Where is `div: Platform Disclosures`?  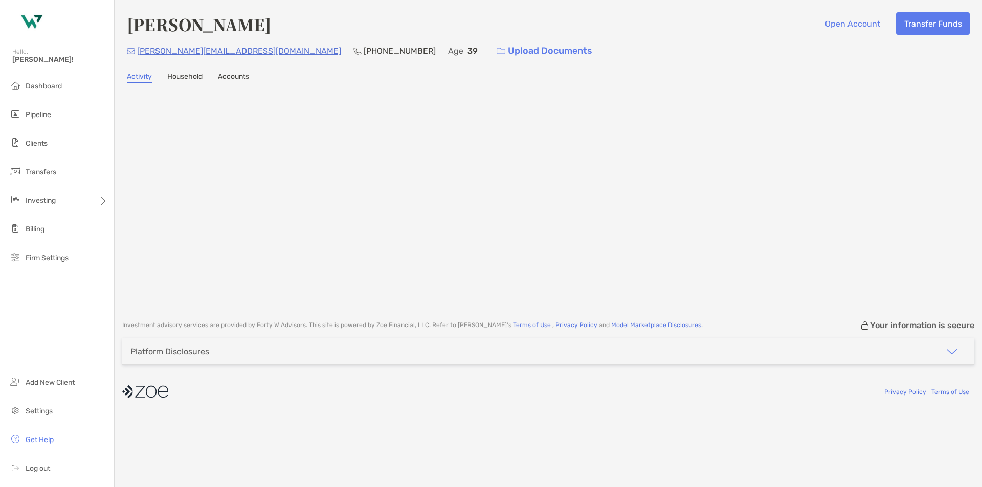
div: Platform Disclosures is located at coordinates (170, 351).